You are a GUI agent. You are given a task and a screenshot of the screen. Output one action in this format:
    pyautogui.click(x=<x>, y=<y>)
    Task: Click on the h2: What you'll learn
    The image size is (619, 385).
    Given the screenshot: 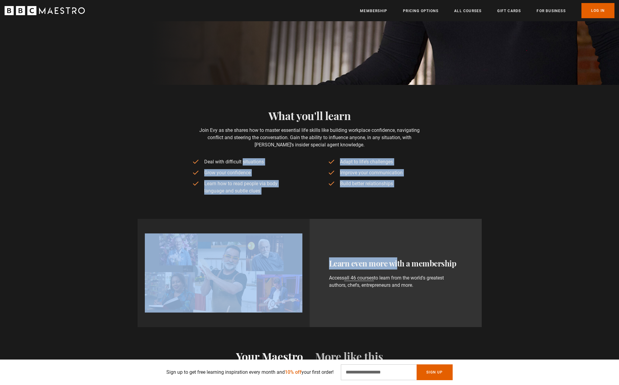 What is the action you would take?
    pyautogui.click(x=309, y=115)
    